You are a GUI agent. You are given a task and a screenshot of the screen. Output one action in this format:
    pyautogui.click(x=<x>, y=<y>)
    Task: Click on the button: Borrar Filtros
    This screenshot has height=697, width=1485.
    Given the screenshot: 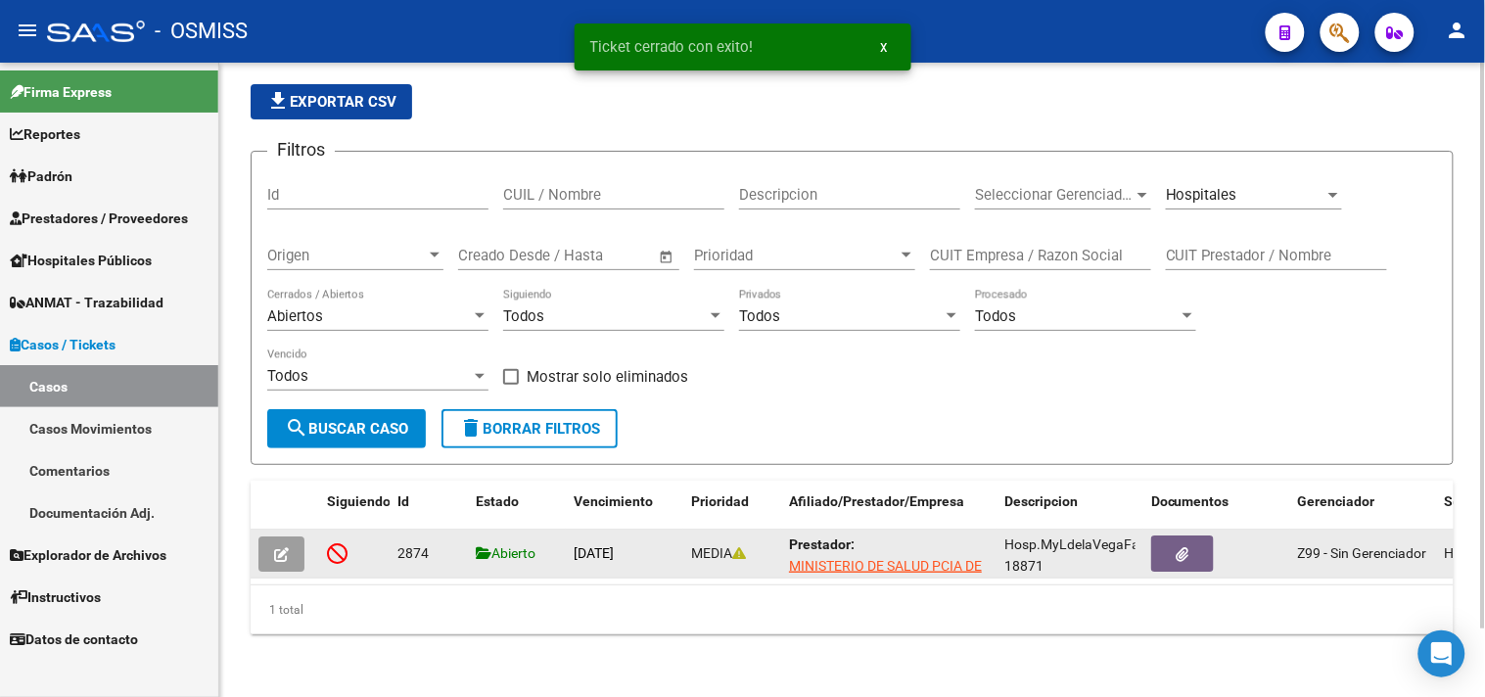 What is the action you would take?
    pyautogui.click(x=530, y=429)
    